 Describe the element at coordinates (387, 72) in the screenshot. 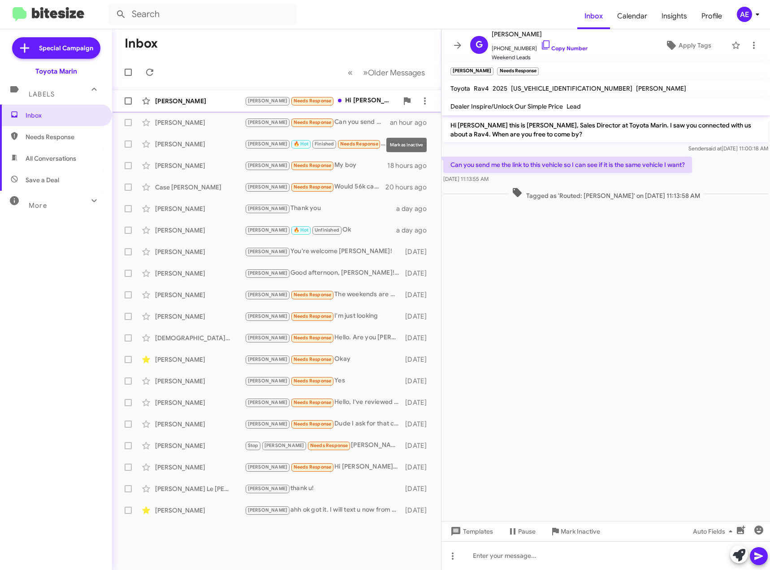

I see `nav: Page navigation example` at that location.